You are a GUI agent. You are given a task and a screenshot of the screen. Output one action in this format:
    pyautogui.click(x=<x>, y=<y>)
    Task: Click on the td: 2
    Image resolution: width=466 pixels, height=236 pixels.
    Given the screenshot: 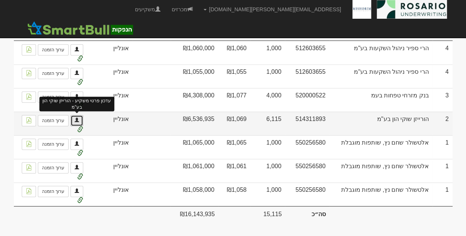 What is the action you would take?
    pyautogui.click(x=442, y=123)
    